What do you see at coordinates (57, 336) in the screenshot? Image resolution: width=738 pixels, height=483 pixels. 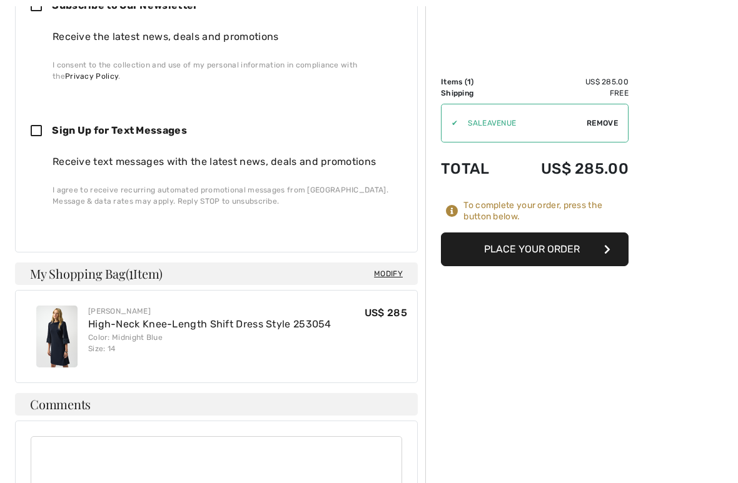 I see `img: High-Neck Knee-Length Shift Dress Style 253054` at bounding box center [57, 336].